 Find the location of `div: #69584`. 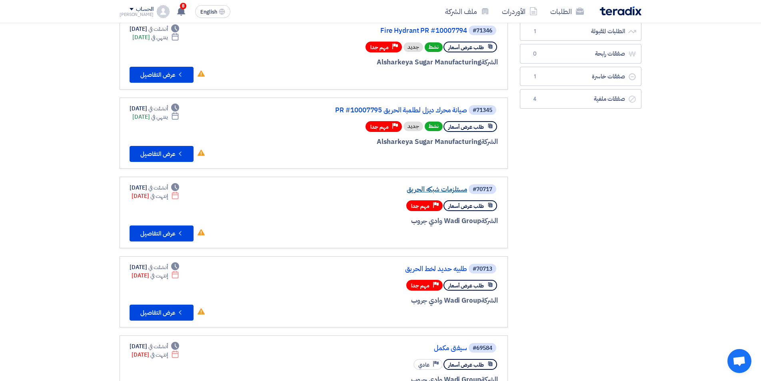

div: #69584 is located at coordinates (482, 348).